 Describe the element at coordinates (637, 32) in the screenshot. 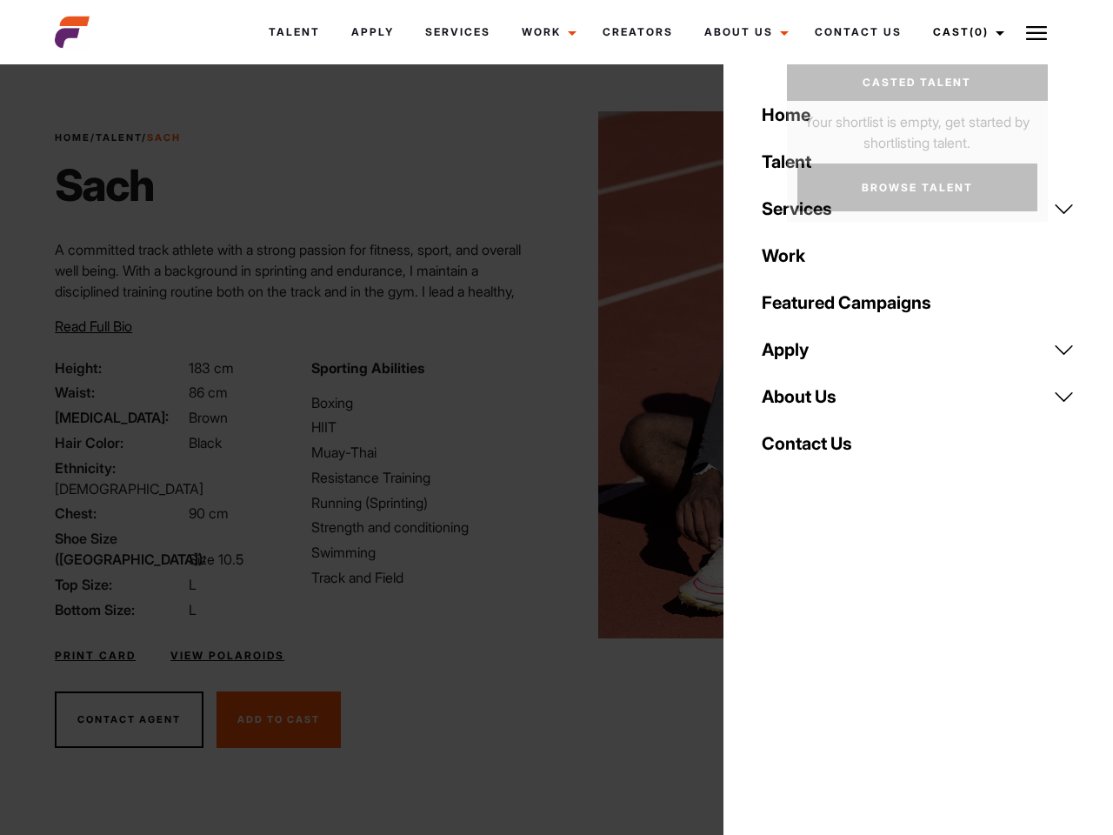

I see `a: Creators` at that location.